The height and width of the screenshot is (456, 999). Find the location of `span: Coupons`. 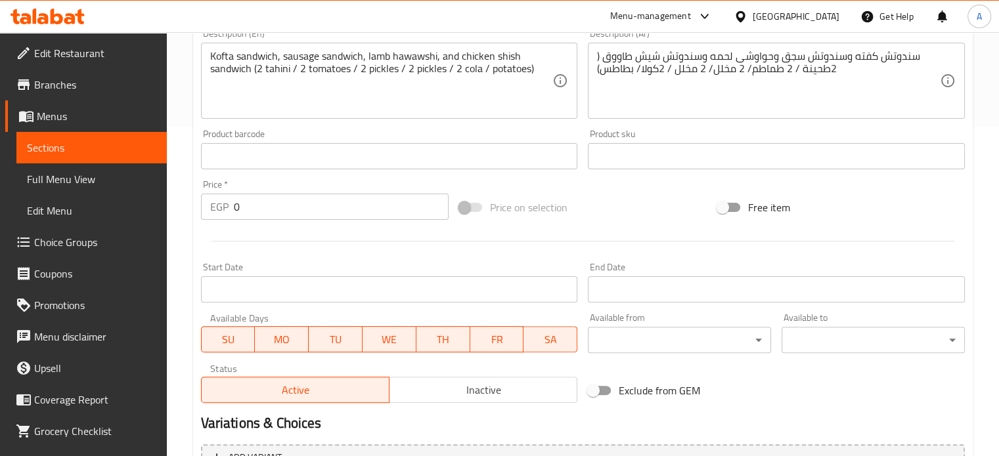

span: Coupons is located at coordinates (95, 274).